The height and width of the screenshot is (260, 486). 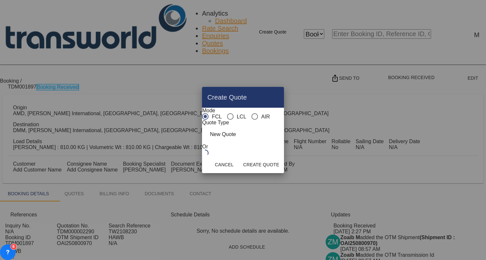 I want to click on div: Quote Type, so click(x=219, y=123).